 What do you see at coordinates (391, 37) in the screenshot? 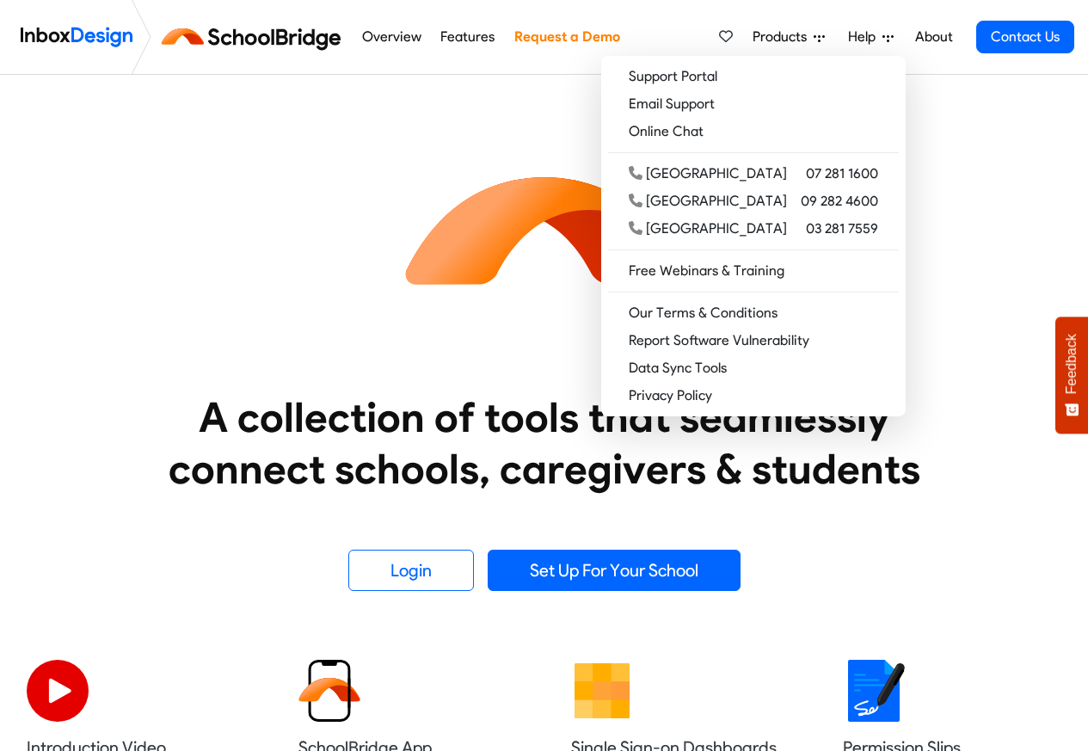
I see `a: Overview` at bounding box center [391, 37].